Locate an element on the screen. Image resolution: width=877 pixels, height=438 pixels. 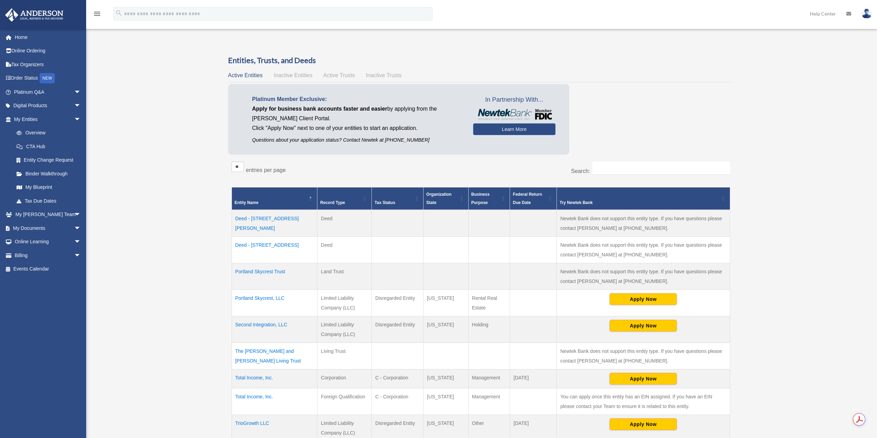
a: menu is located at coordinates (97, 15).